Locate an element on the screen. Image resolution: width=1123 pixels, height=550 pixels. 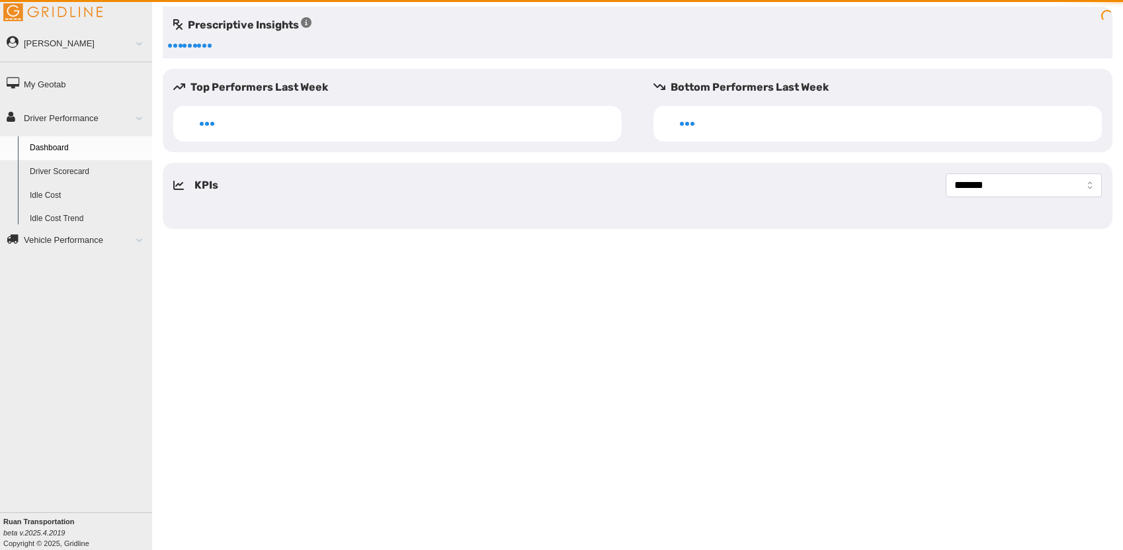
h5: Bottom Performers Last Week is located at coordinates (883, 87).